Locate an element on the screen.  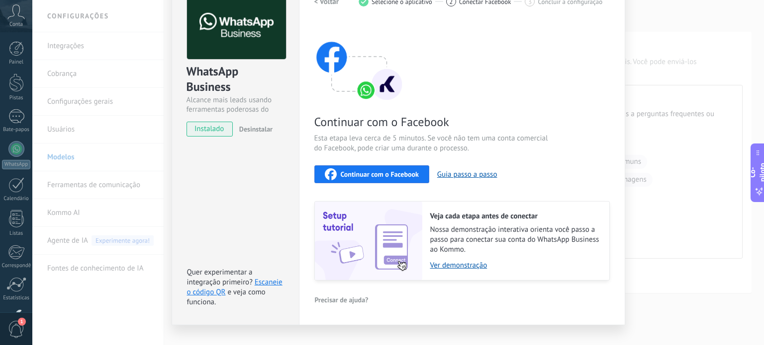
font: Guia passo a passo is located at coordinates (467, 174).